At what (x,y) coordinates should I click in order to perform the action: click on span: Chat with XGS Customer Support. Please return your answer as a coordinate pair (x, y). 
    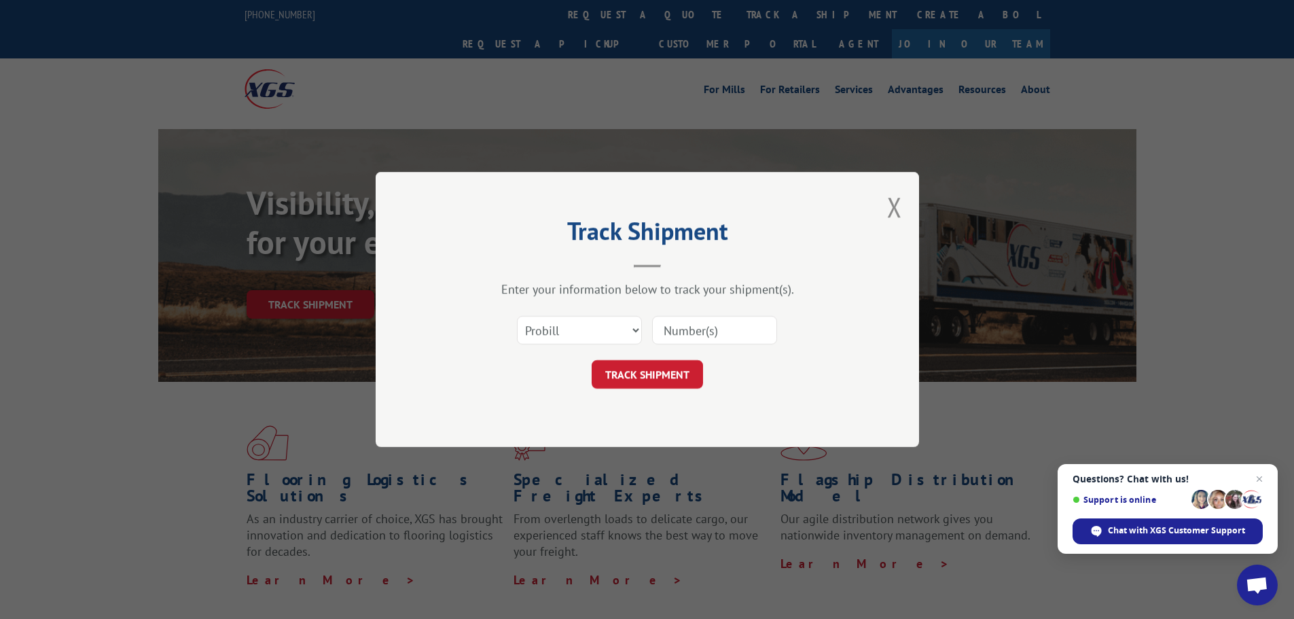
    Looking at the image, I should click on (1176, 530).